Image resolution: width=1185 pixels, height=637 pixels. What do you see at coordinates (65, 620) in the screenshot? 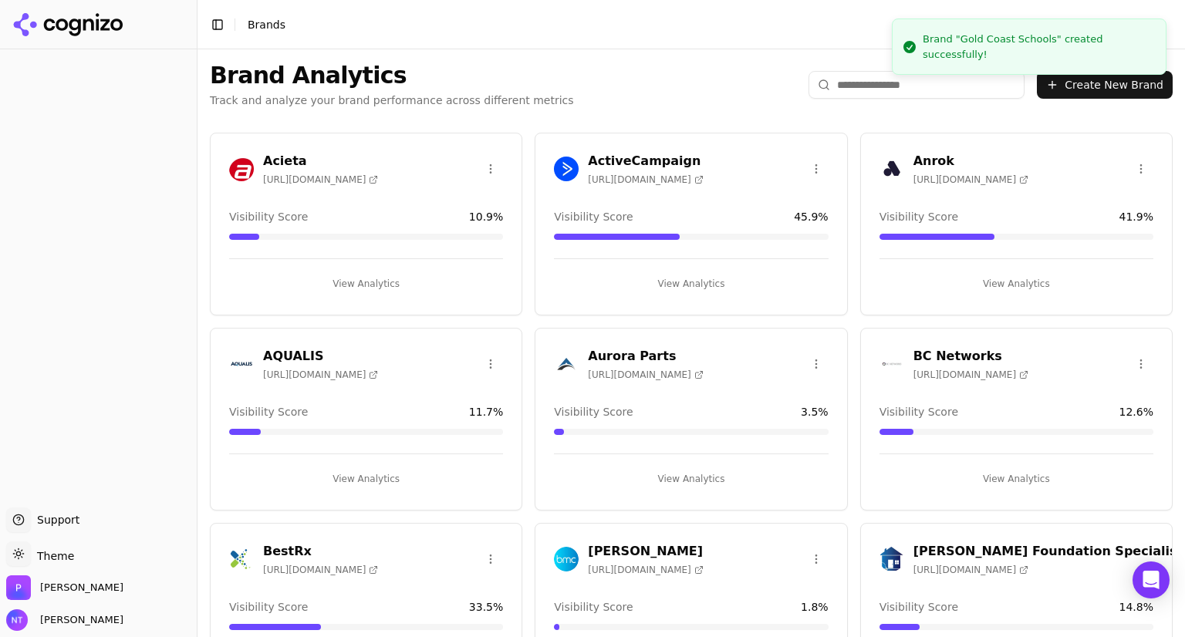
I see `button: Open user button` at bounding box center [65, 620].